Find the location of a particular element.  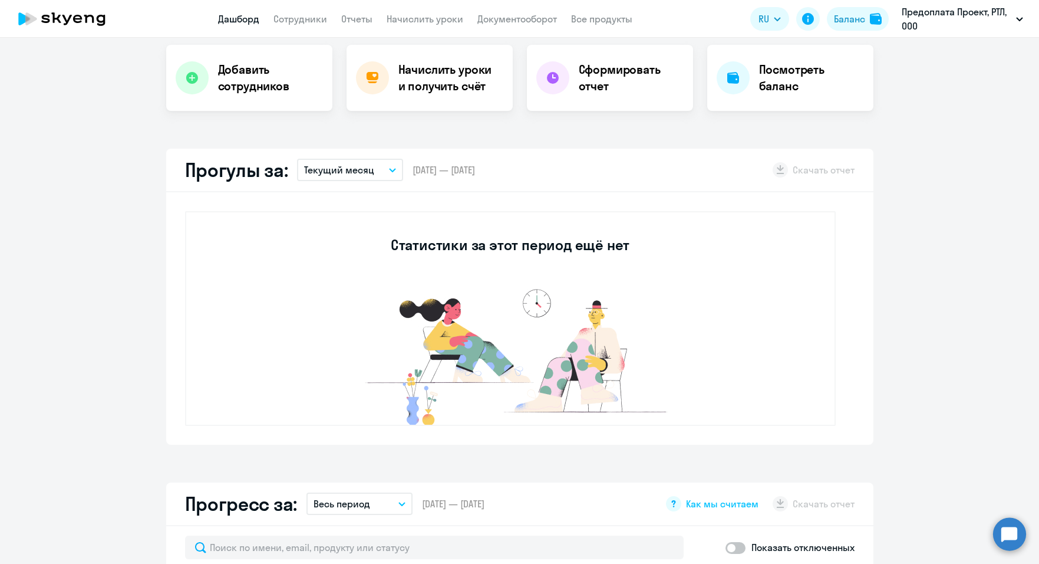

button: Балансbalance is located at coordinates (858, 19).